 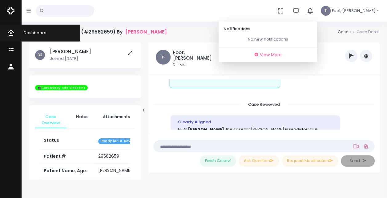 What do you see at coordinates (255, 122) in the screenshot?
I see `div: Clearly Aligned` at bounding box center [255, 122].